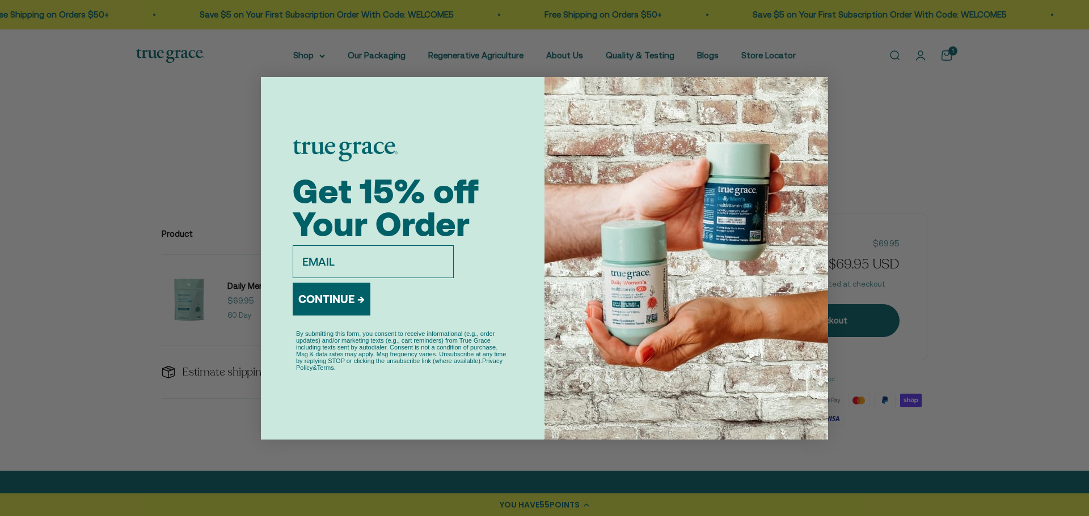 This screenshot has height=516, width=1089. Describe the element at coordinates (686, 259) in the screenshot. I see `img: ea6db371-f0a2-4b66-b0cf-f62b63694141.jpeg` at that location.